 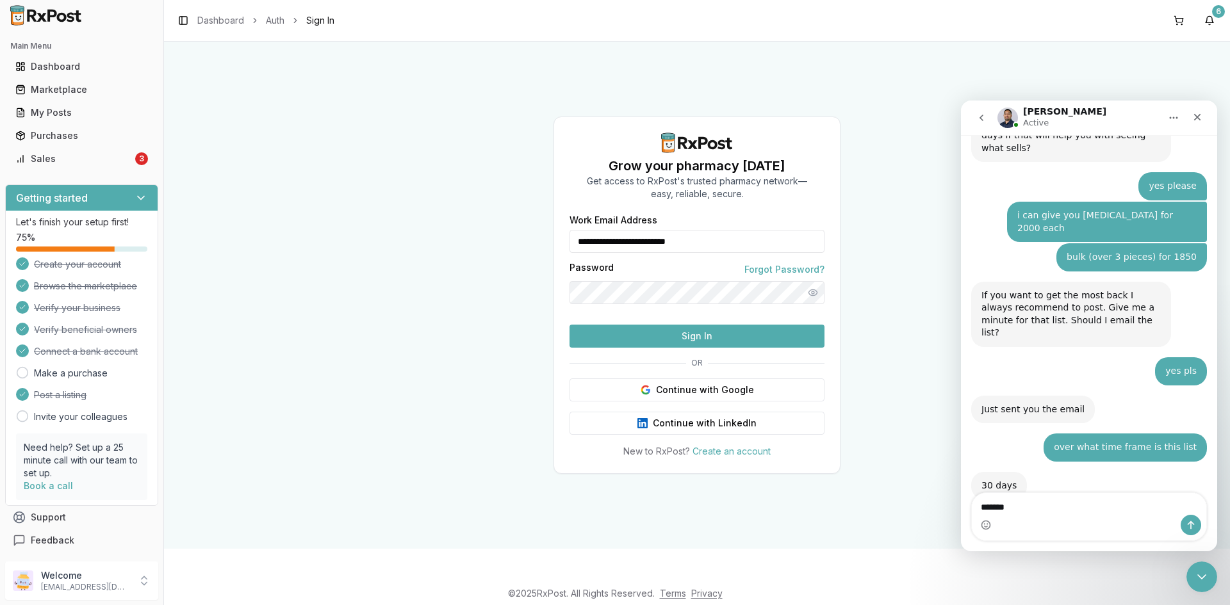 What do you see at coordinates (275, 20) in the screenshot?
I see `a: Auth` at bounding box center [275, 20].